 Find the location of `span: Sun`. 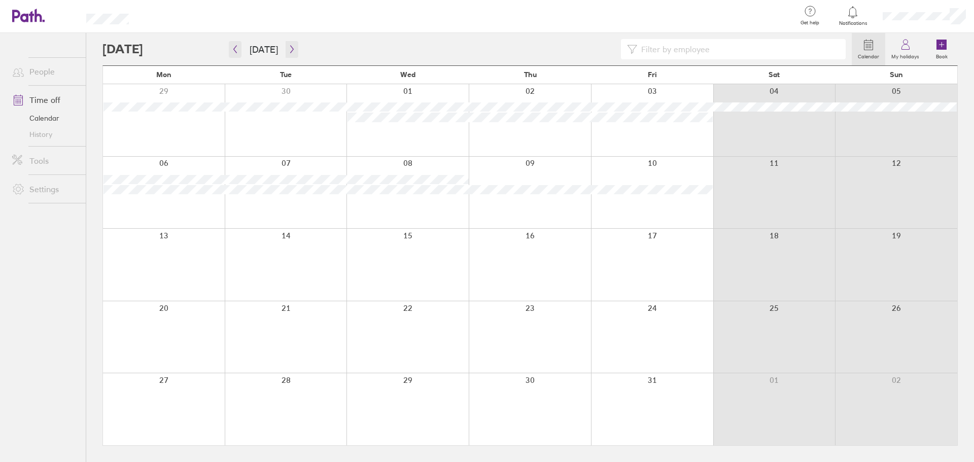

span: Sun is located at coordinates (897, 75).